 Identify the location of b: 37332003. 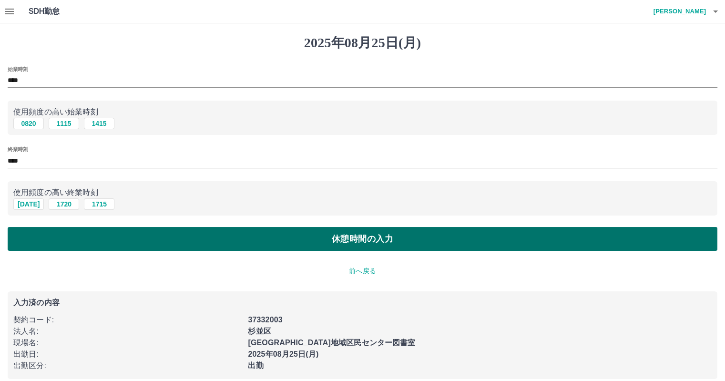
(265, 319).